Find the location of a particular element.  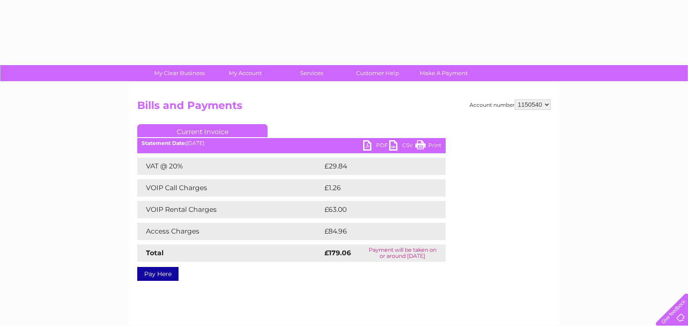

div: Account number is located at coordinates (510, 105).